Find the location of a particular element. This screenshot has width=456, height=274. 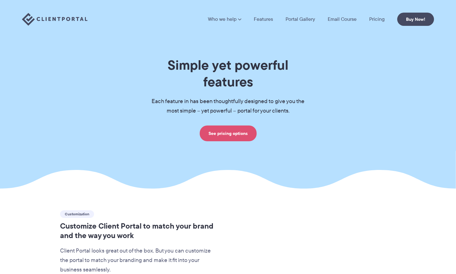

a: See pricing options is located at coordinates (228, 133).